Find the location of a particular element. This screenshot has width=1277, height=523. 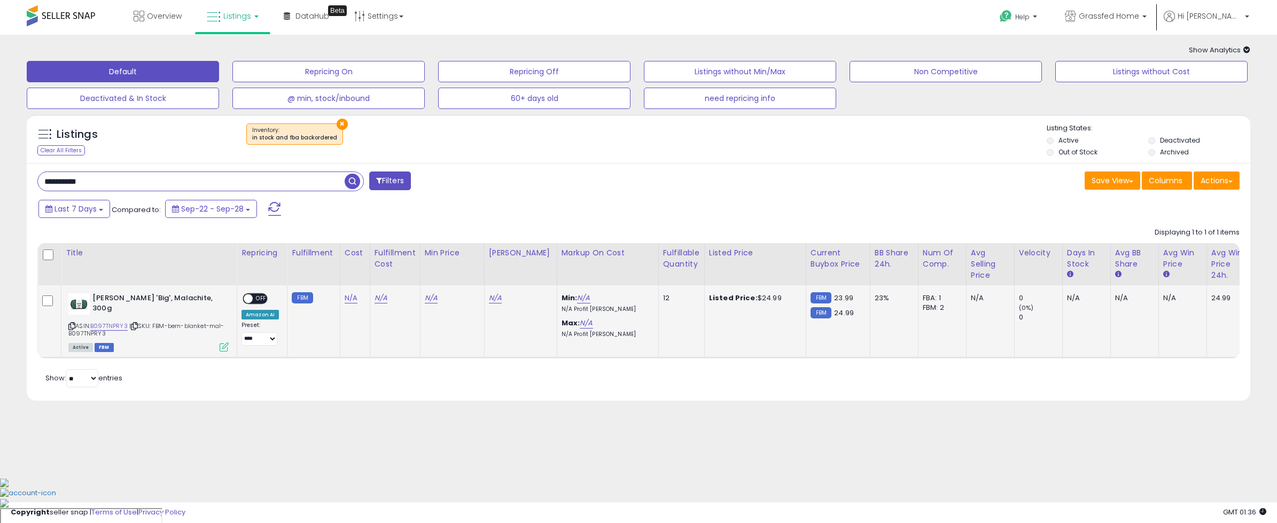

button: Listings without Min/Max is located at coordinates (740, 72).